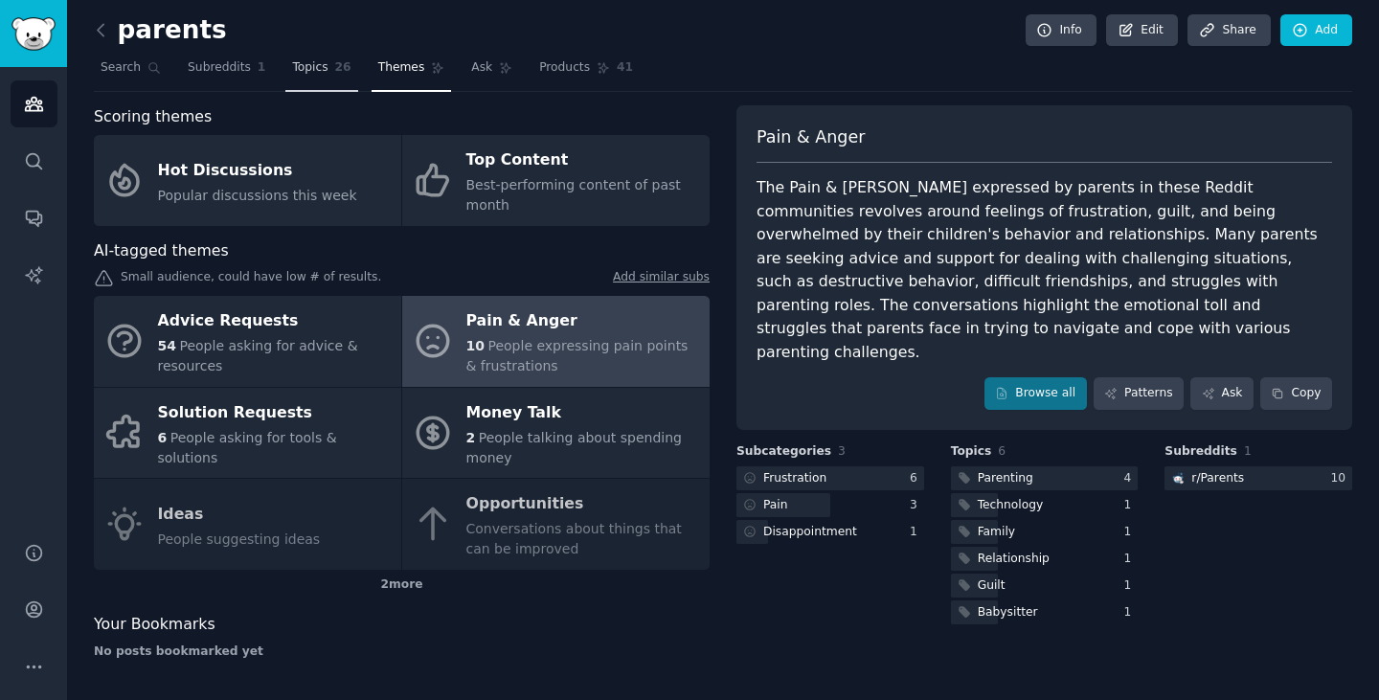 The width and height of the screenshot is (1379, 700). I want to click on img: GummySearch logo, so click(34, 34).